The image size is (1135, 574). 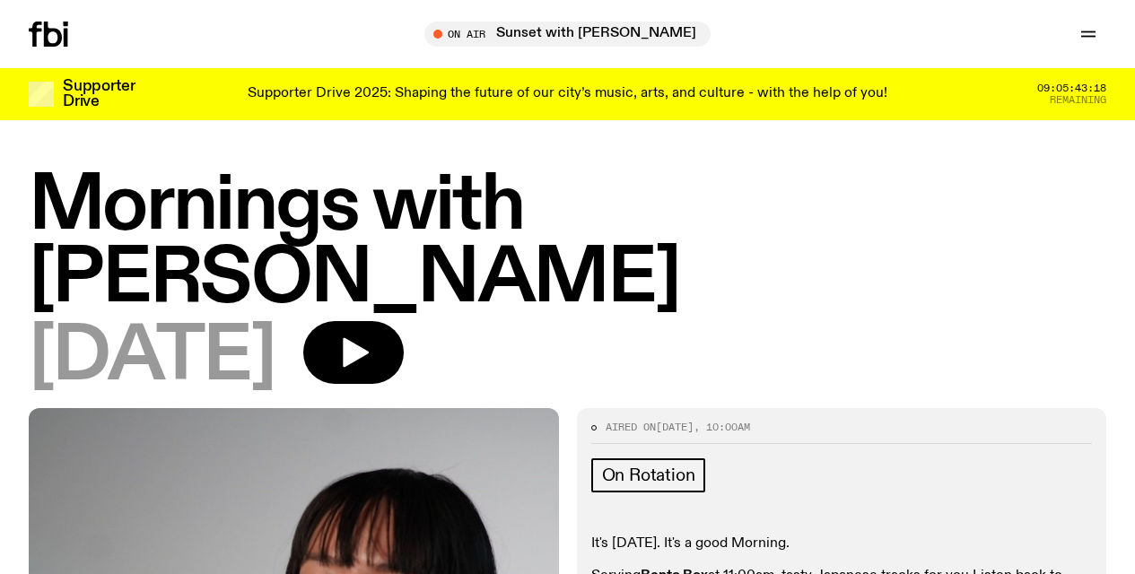 I want to click on span: 09:05:43:18, so click(x=1071, y=88).